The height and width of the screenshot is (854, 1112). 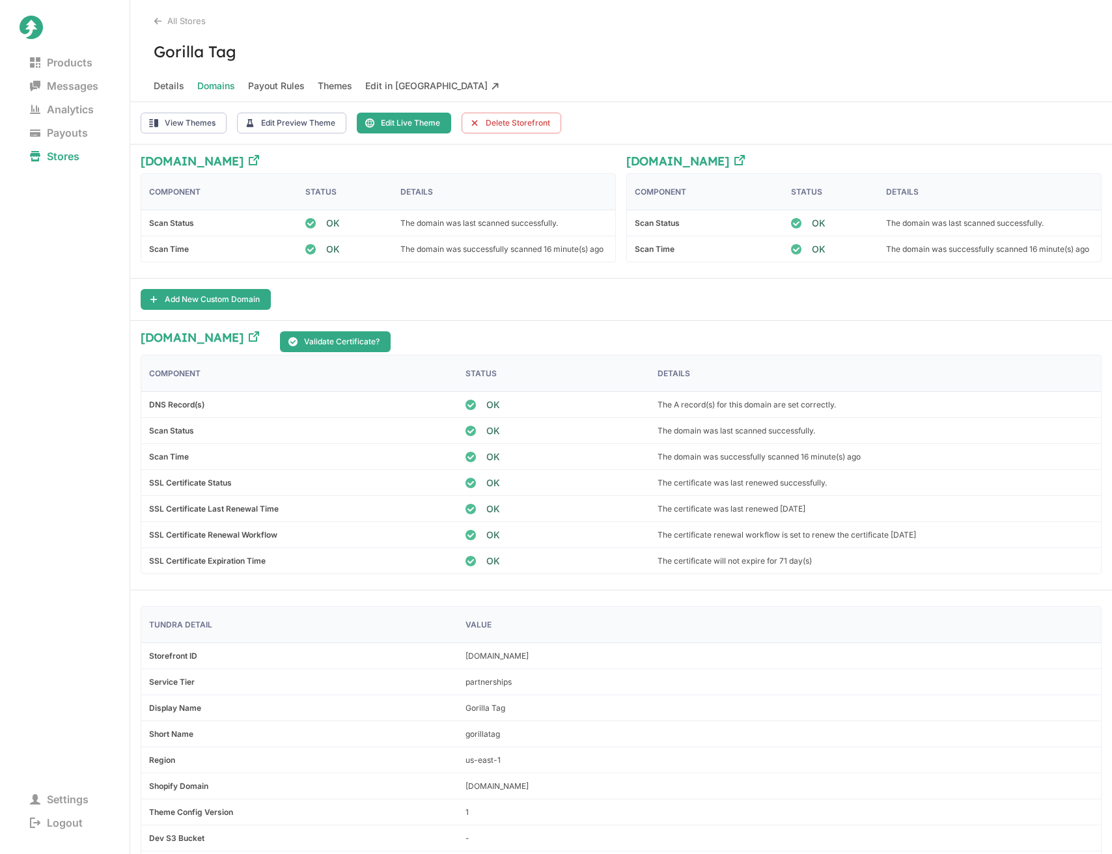 What do you see at coordinates (511, 123) in the screenshot?
I see `button: Delete Storefront` at bounding box center [511, 123].